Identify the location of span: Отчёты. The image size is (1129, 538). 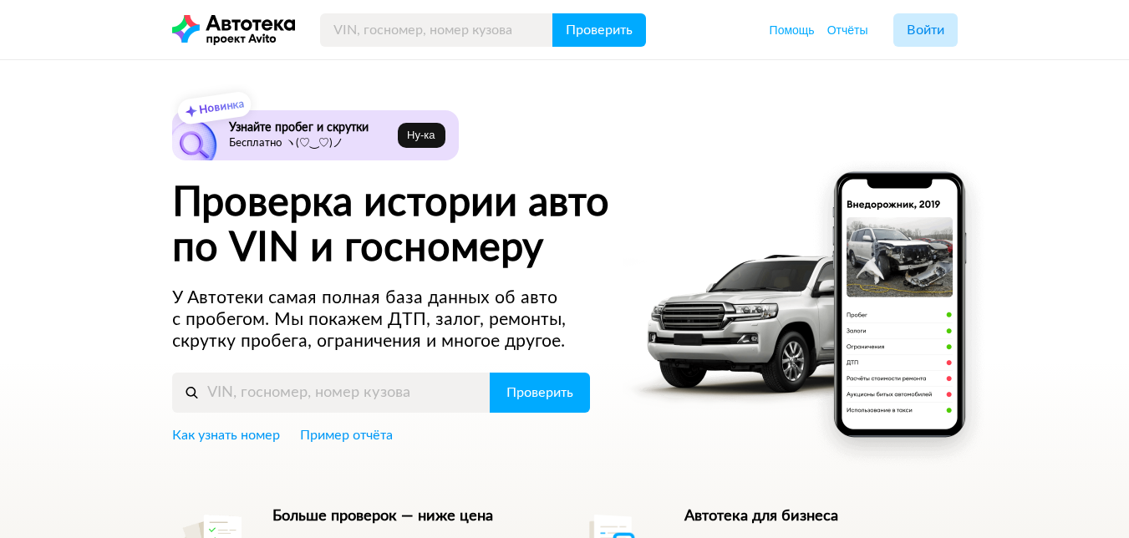
(848, 30).